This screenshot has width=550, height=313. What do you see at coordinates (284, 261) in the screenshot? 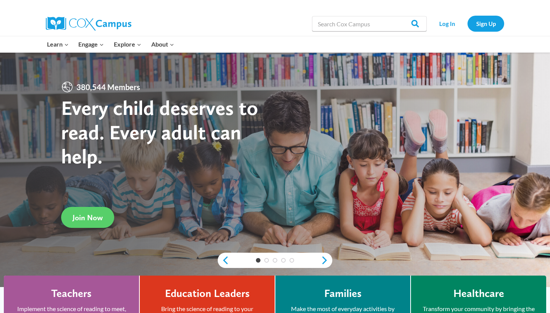
I see `a: 4` at bounding box center [284, 261].